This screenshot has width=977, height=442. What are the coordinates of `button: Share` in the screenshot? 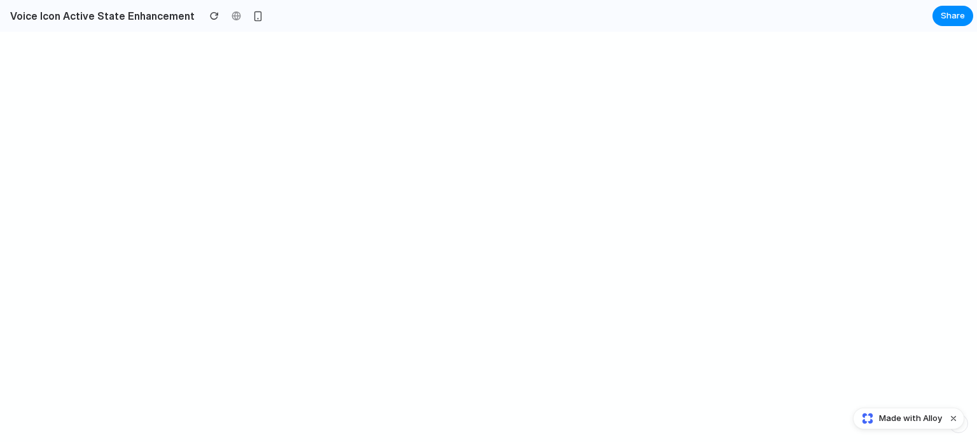 It's located at (953, 16).